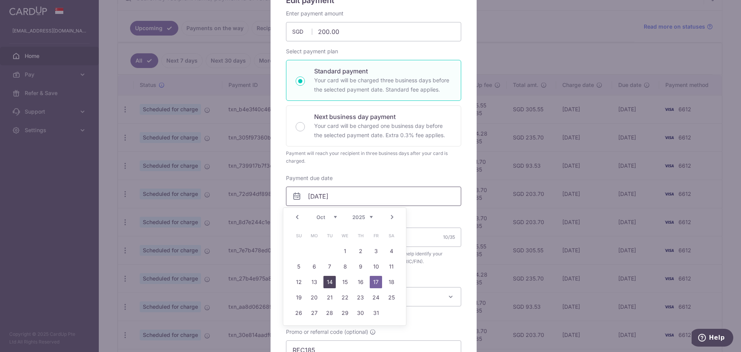  What do you see at coordinates (392, 297) in the screenshot?
I see `a: 25` at bounding box center [392, 297].